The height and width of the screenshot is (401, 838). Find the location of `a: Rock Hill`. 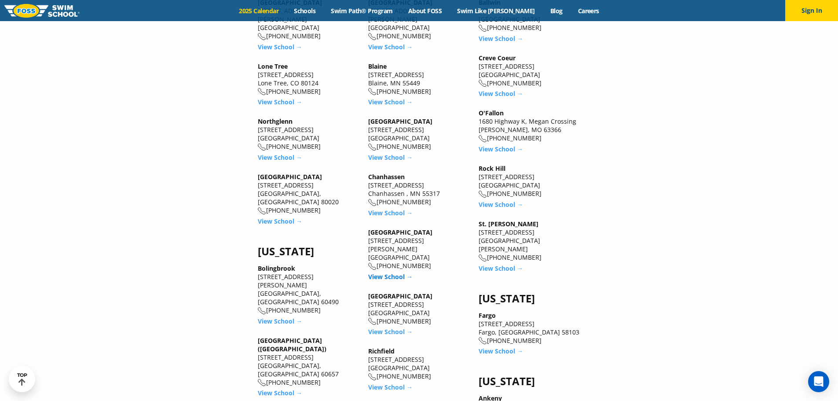

a: Rock Hill is located at coordinates (492, 168).